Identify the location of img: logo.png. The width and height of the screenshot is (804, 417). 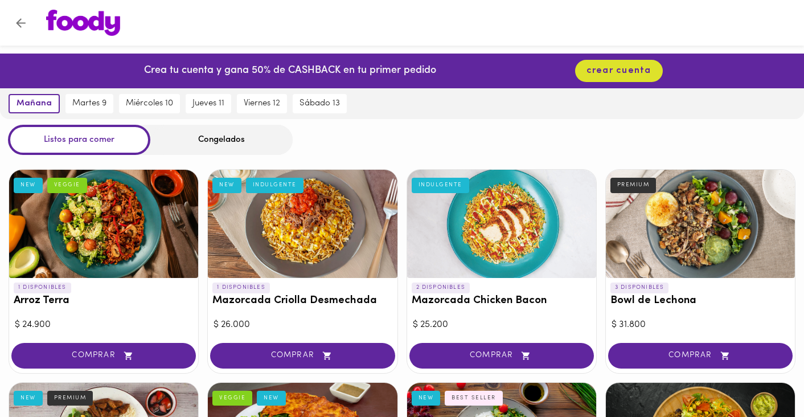
(83, 23).